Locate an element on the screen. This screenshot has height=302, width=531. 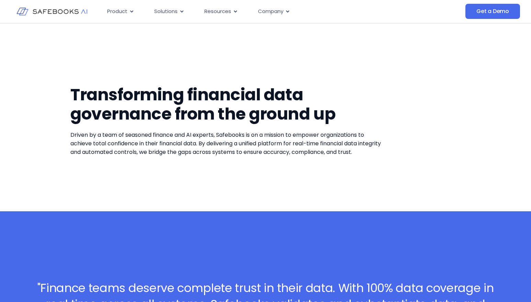
span: Product is located at coordinates (117, 11).